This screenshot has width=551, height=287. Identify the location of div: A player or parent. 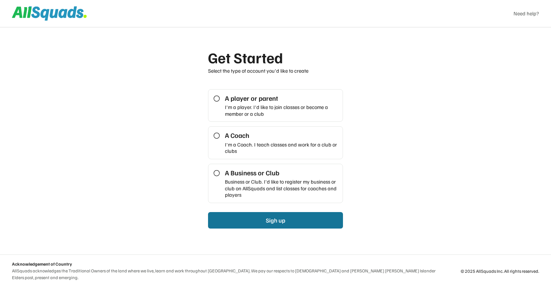
(282, 98).